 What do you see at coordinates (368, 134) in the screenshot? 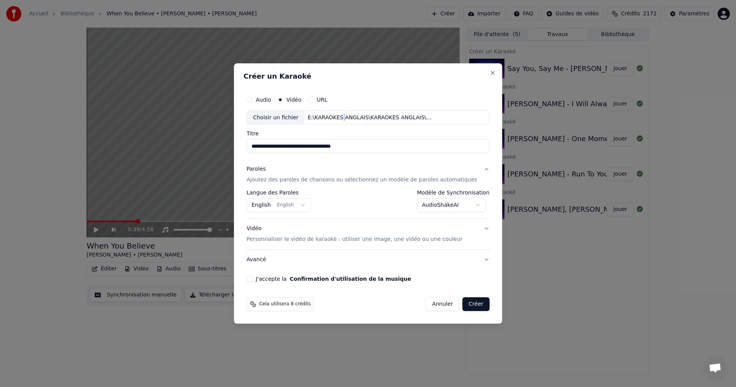
I see `label: Titre` at bounding box center [368, 134].